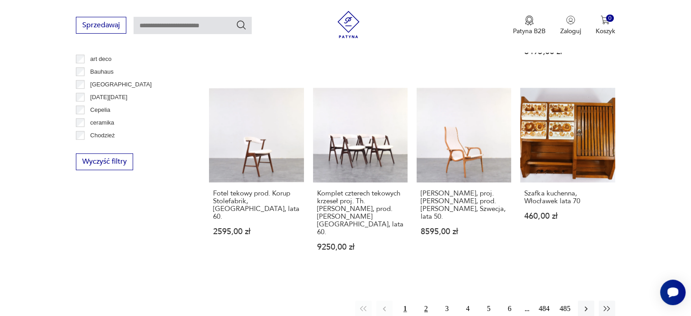 This screenshot has width=691, height=316. Describe the element at coordinates (530, 25) in the screenshot. I see `a: Ikona medaluPatyna B2B` at that location.